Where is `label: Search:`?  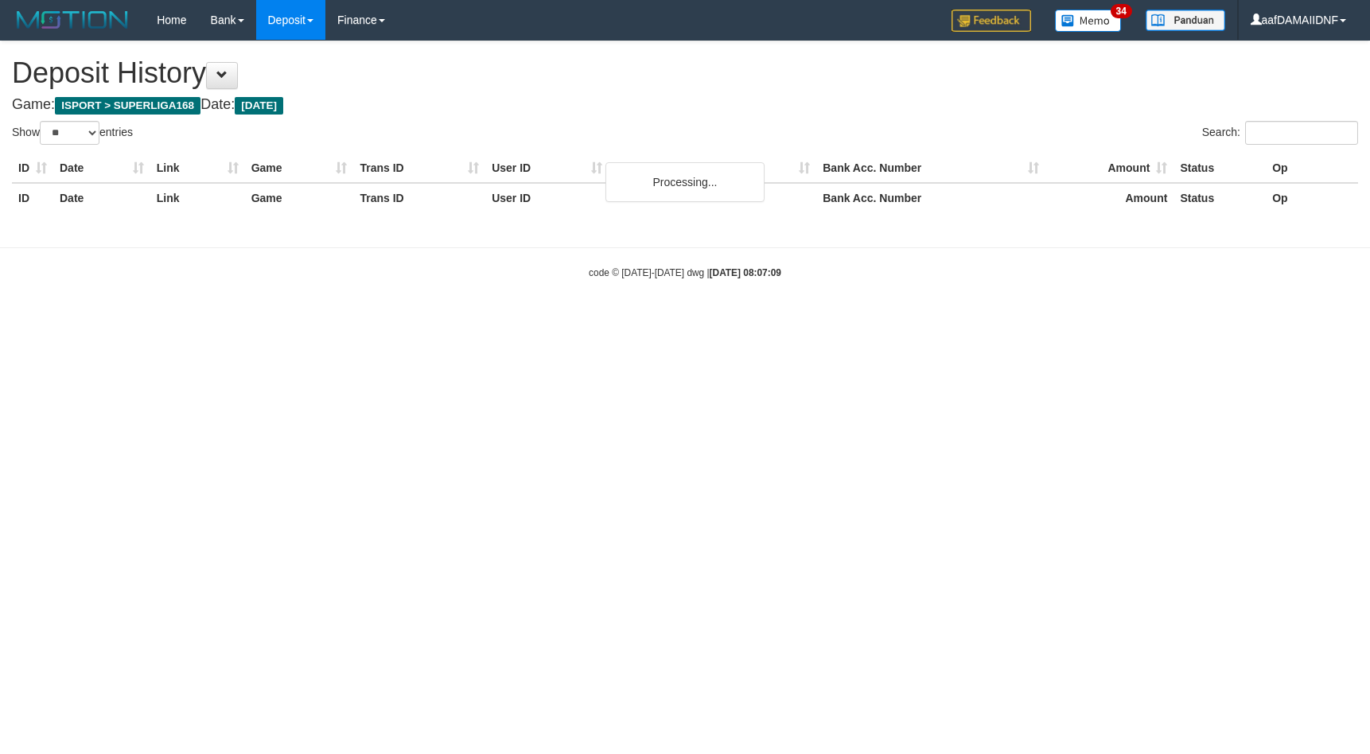 label: Search: is located at coordinates (1280, 133).